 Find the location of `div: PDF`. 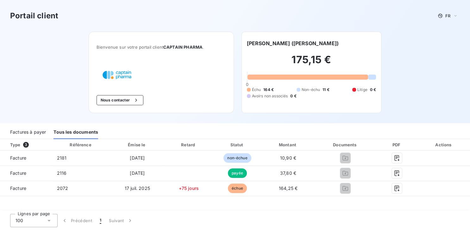

div: PDF is located at coordinates (397, 145).